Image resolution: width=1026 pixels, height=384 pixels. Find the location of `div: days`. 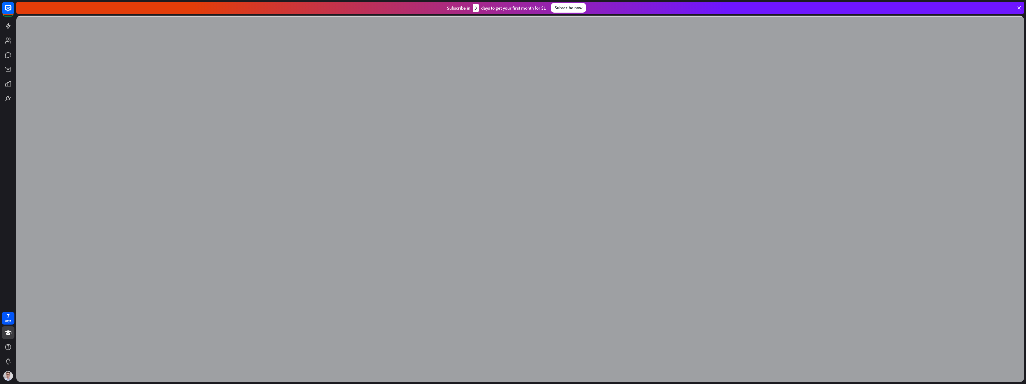

div: days is located at coordinates (8, 321).